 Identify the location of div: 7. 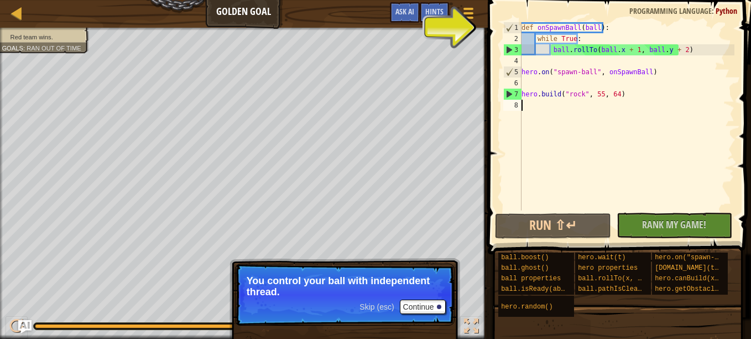
(513, 94).